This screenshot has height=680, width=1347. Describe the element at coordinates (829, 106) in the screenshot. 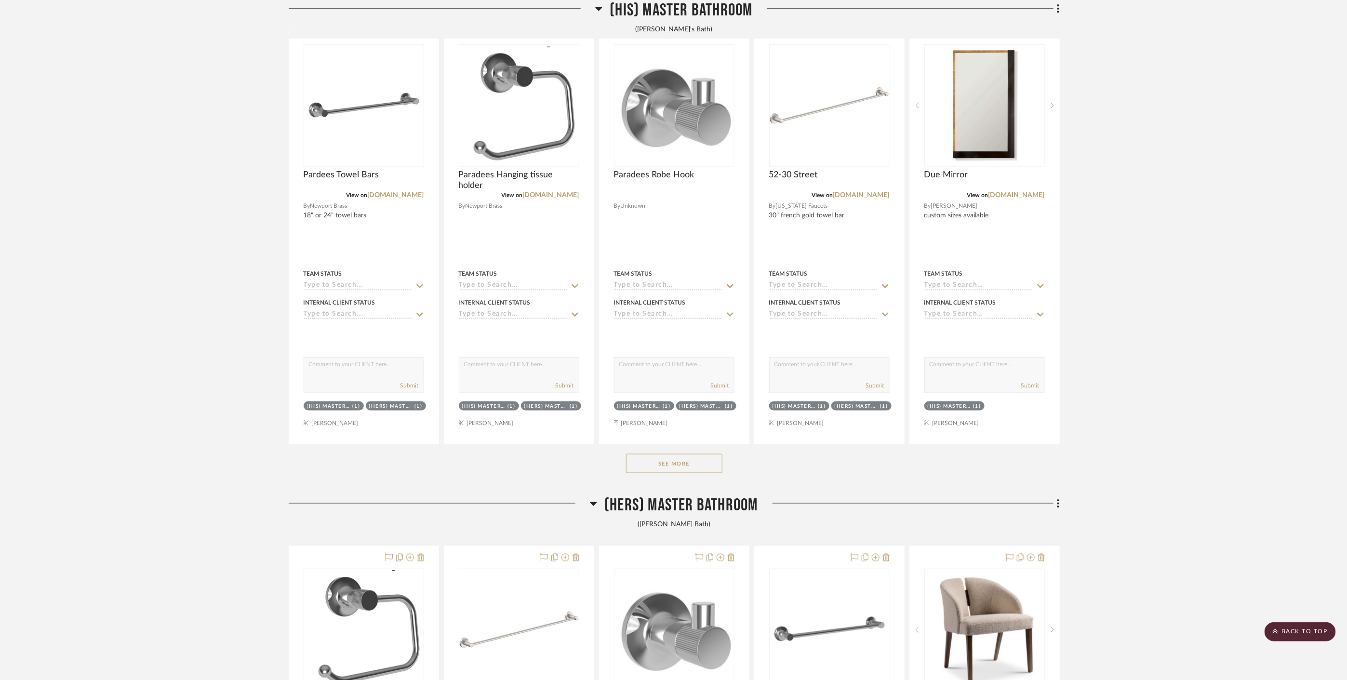

I see `img: 52-30 Street` at that location.